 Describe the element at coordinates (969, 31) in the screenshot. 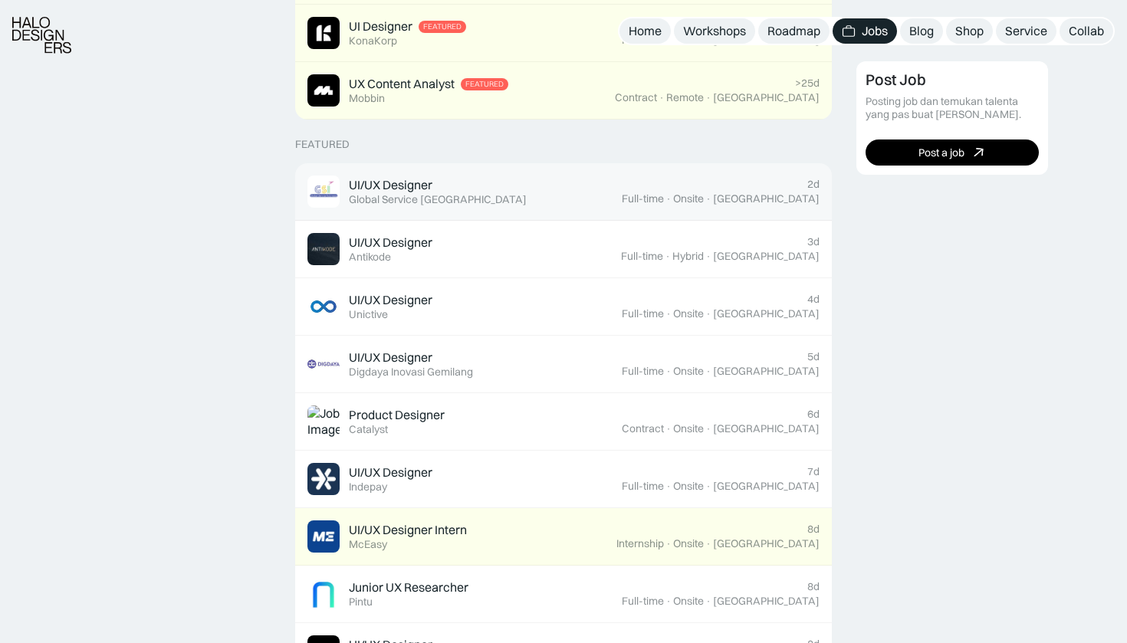

I see `a: Shop` at that location.